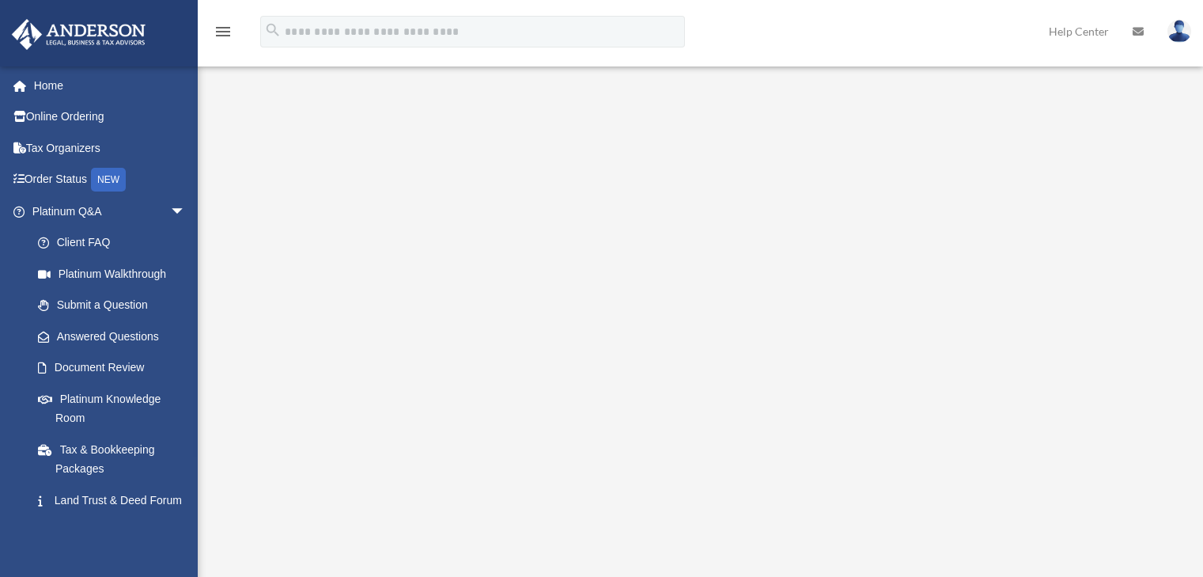 The width and height of the screenshot is (1203, 577). What do you see at coordinates (110, 117) in the screenshot?
I see `a: Online Ordering` at bounding box center [110, 117].